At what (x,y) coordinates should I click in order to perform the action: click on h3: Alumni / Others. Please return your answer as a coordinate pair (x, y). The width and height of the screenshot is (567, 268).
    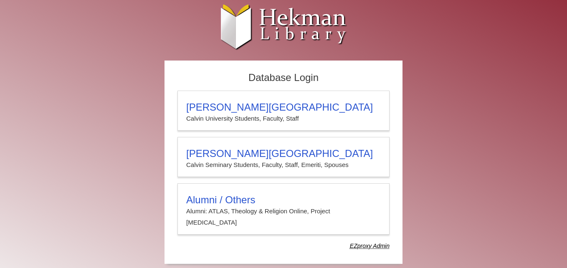
    Looking at the image, I should click on (284, 200).